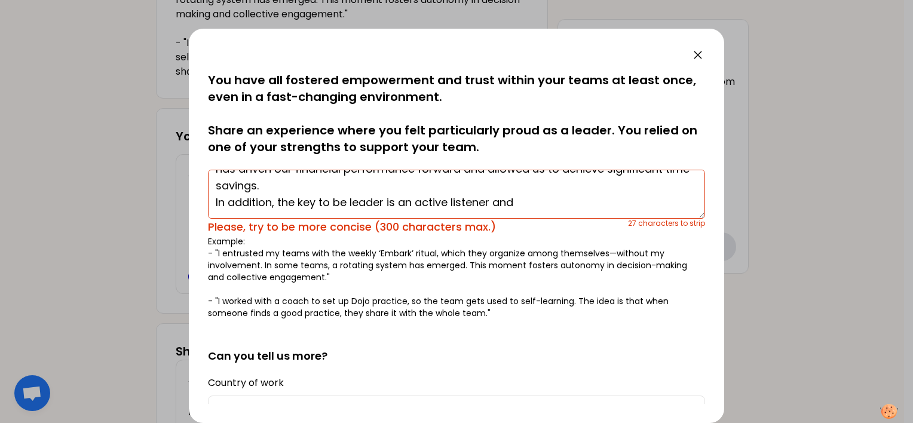  I want to click on div: 27 characters to strip, so click(666, 227).